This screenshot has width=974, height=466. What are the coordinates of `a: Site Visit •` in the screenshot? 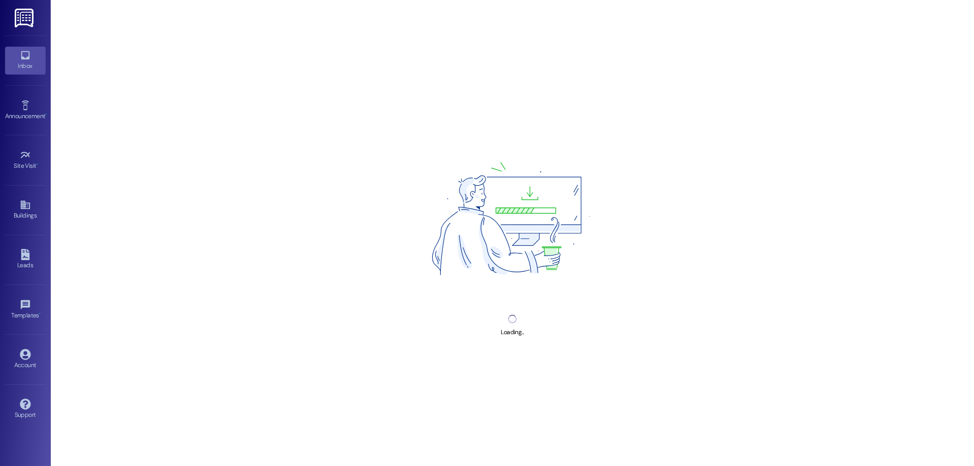 It's located at (25, 160).